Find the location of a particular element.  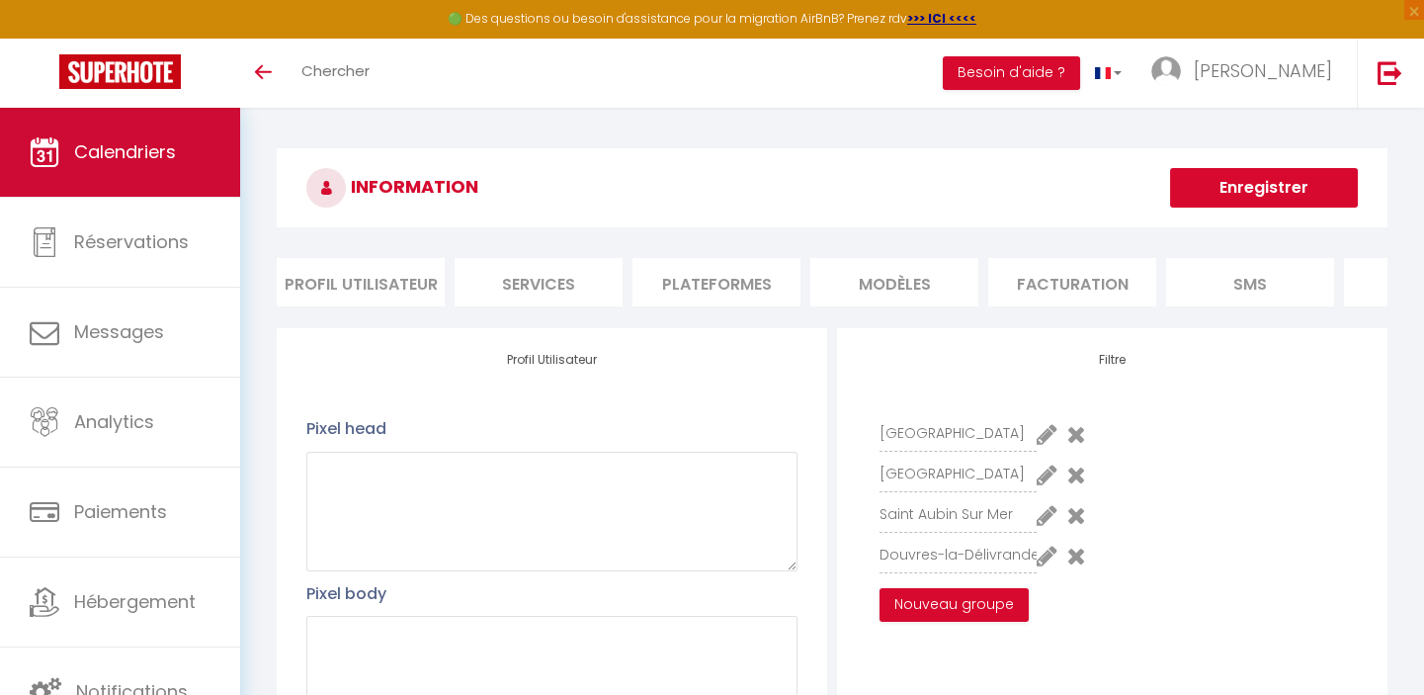

span: Réservations is located at coordinates (131, 241).